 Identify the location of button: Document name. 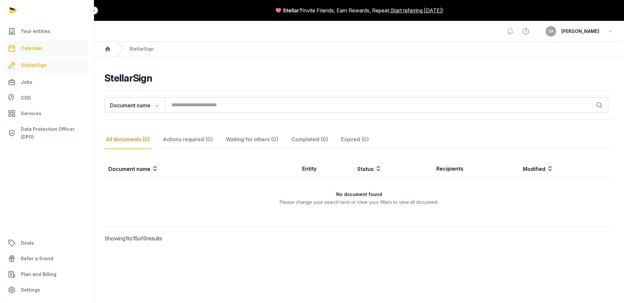
(134, 105).